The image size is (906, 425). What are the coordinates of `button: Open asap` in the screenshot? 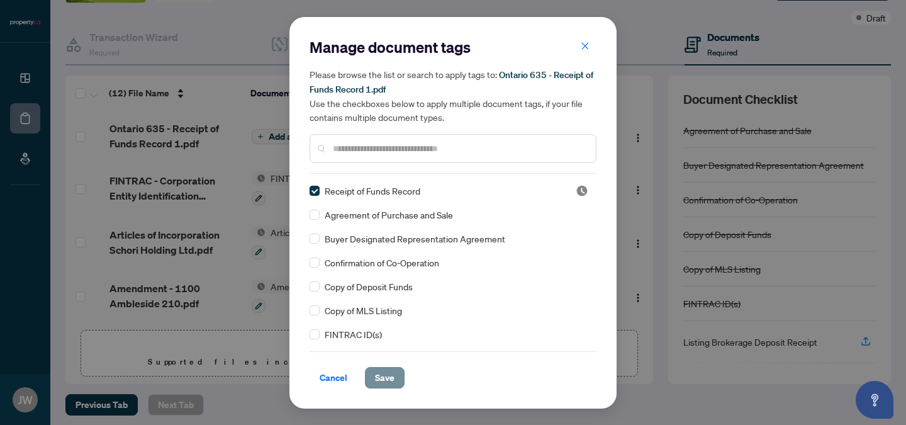 It's located at (874, 399).